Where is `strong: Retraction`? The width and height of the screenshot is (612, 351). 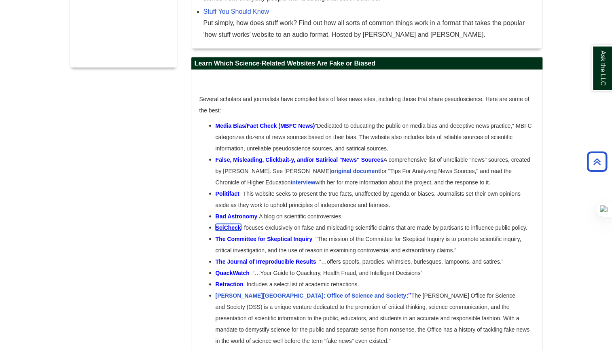
strong: Retraction is located at coordinates (229, 284).